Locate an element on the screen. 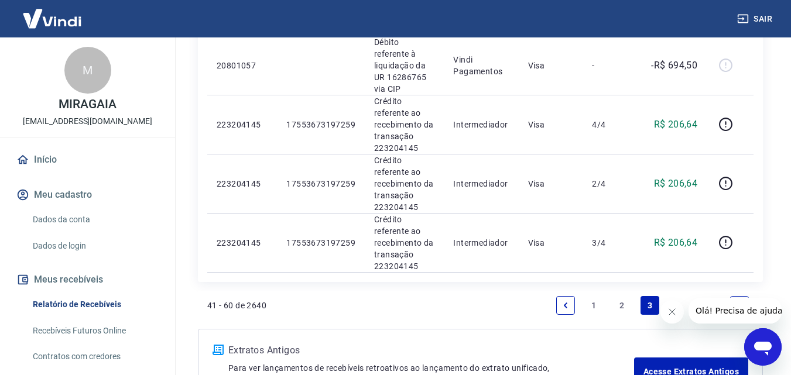  a: Page 2 is located at coordinates (622, 306).